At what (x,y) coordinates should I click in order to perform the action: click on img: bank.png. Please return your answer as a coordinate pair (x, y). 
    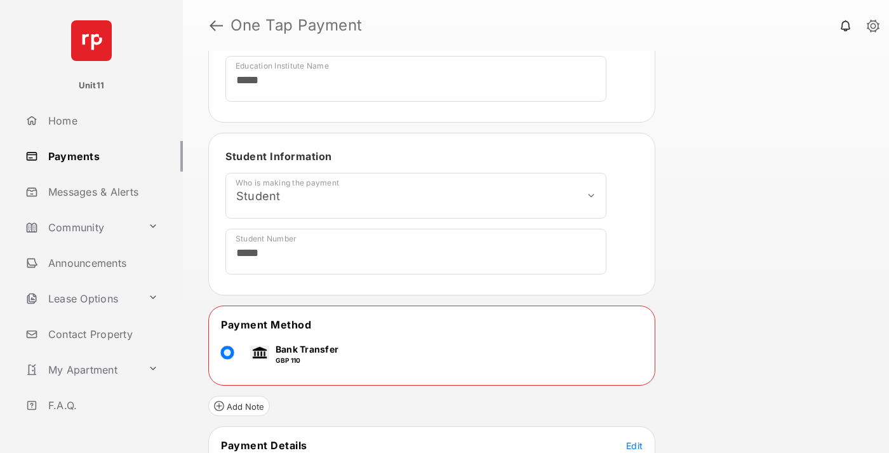
    Looking at the image, I should click on (260, 353).